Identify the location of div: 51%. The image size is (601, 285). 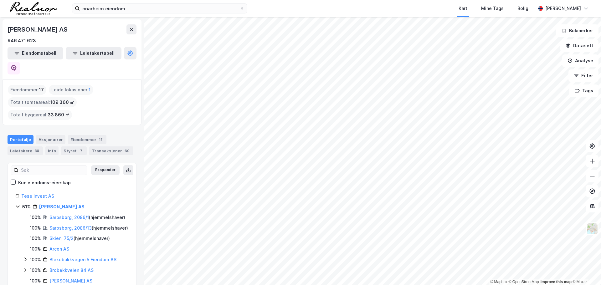
(26, 207).